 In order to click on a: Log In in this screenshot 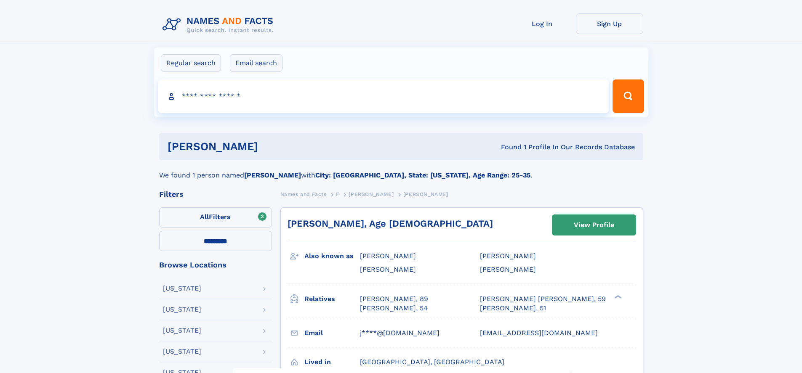, I will do `click(542, 24)`.